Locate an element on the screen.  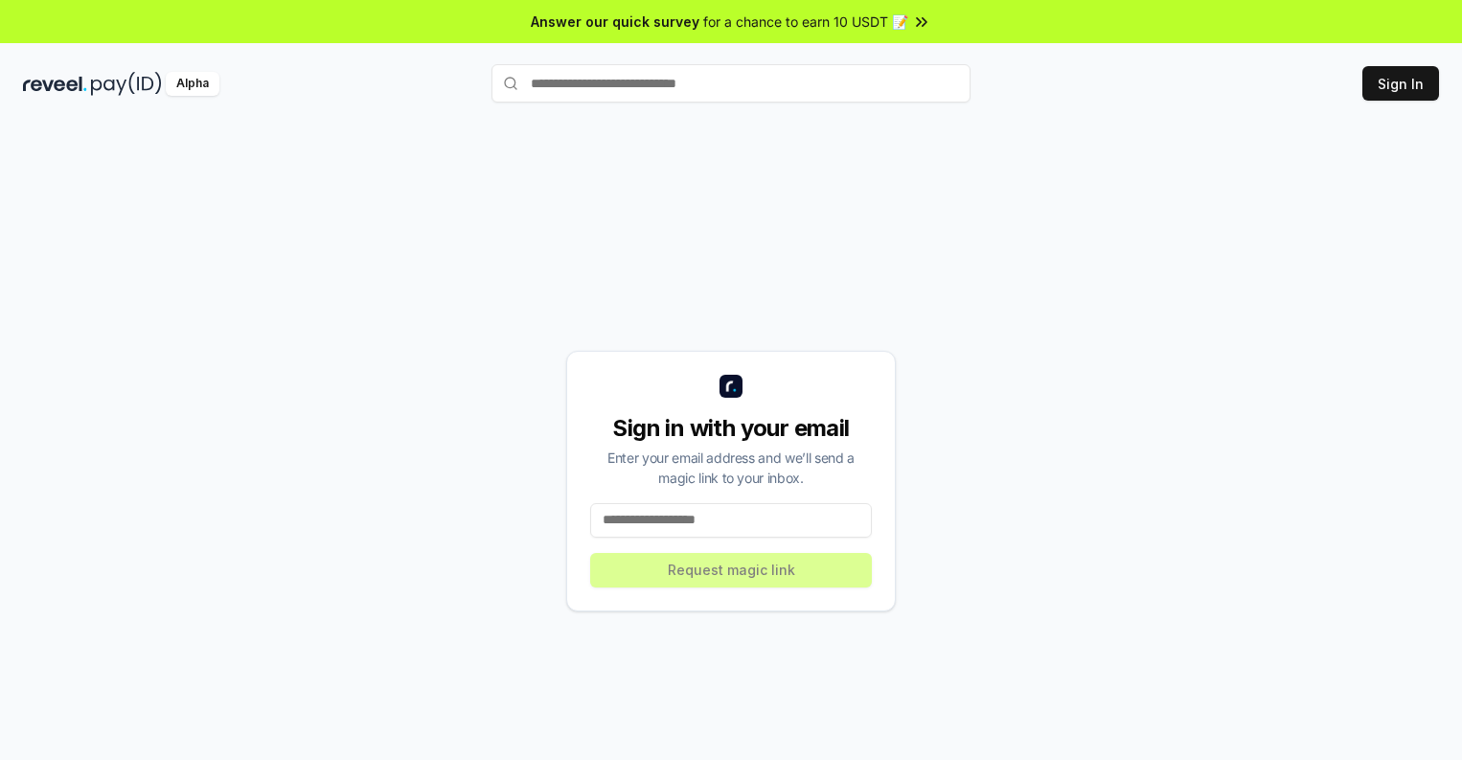
img: logo_small is located at coordinates (731, 386).